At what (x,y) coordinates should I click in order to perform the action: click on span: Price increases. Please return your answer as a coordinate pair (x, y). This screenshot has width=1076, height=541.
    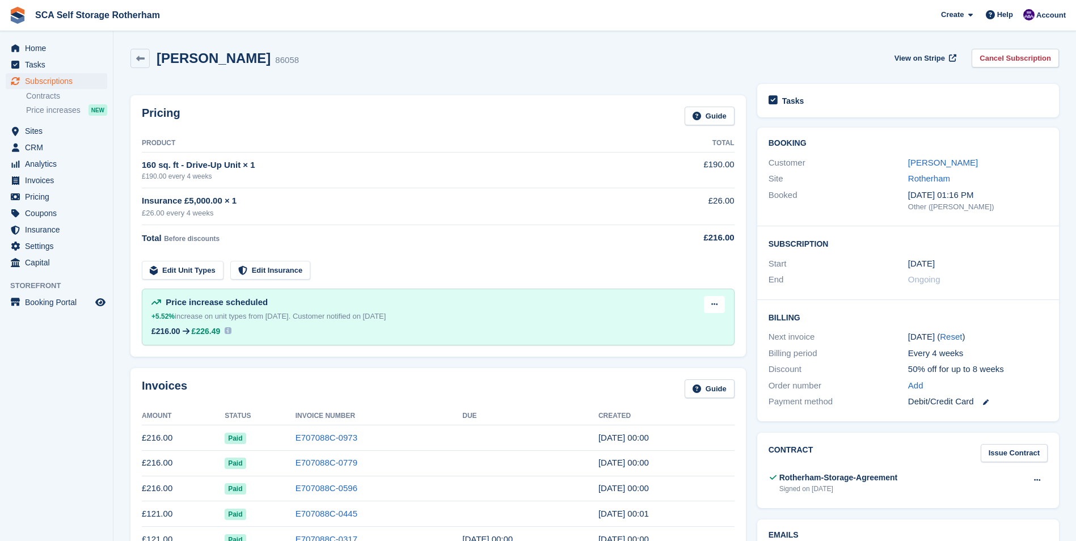
    Looking at the image, I should click on (53, 110).